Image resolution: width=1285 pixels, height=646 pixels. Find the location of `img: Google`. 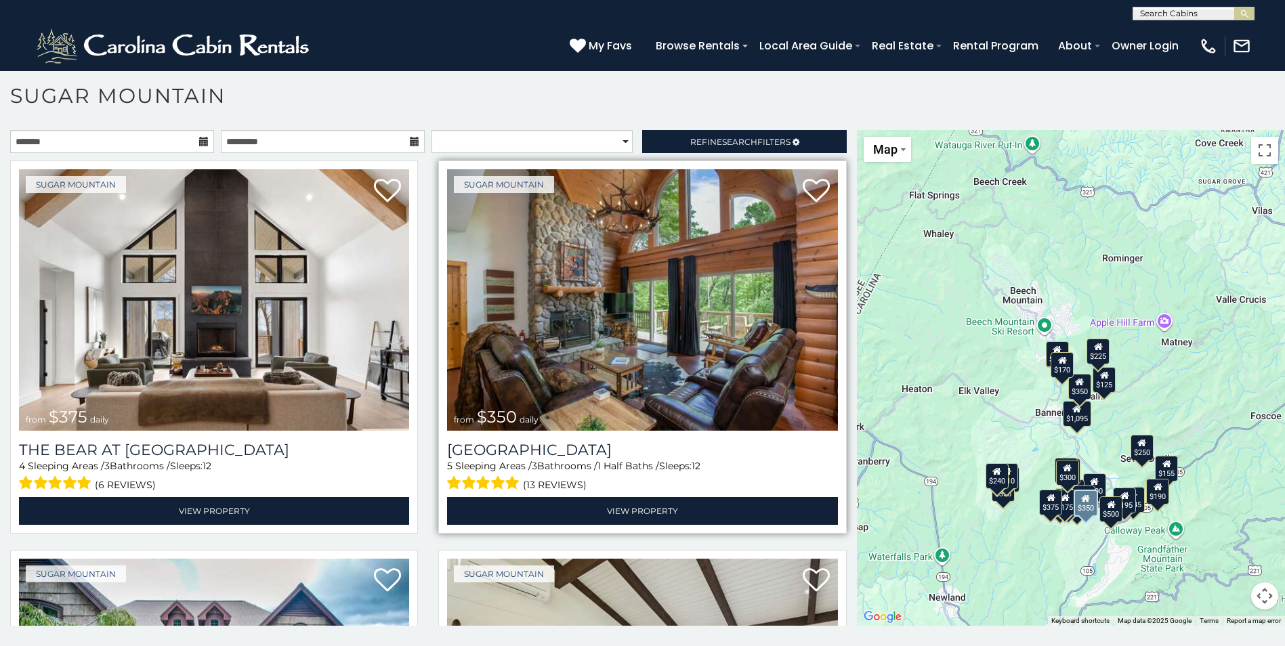

img: Google is located at coordinates (883, 617).